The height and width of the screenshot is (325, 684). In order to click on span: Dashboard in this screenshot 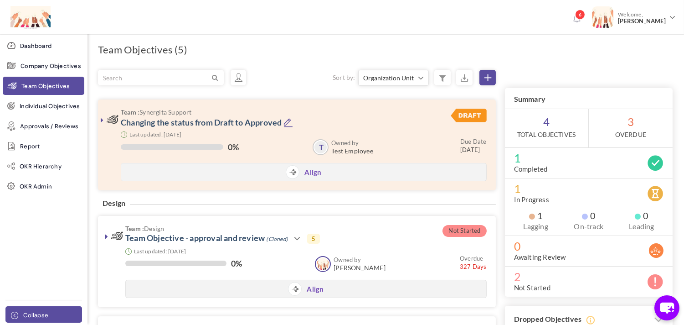, I will do `click(36, 46)`.